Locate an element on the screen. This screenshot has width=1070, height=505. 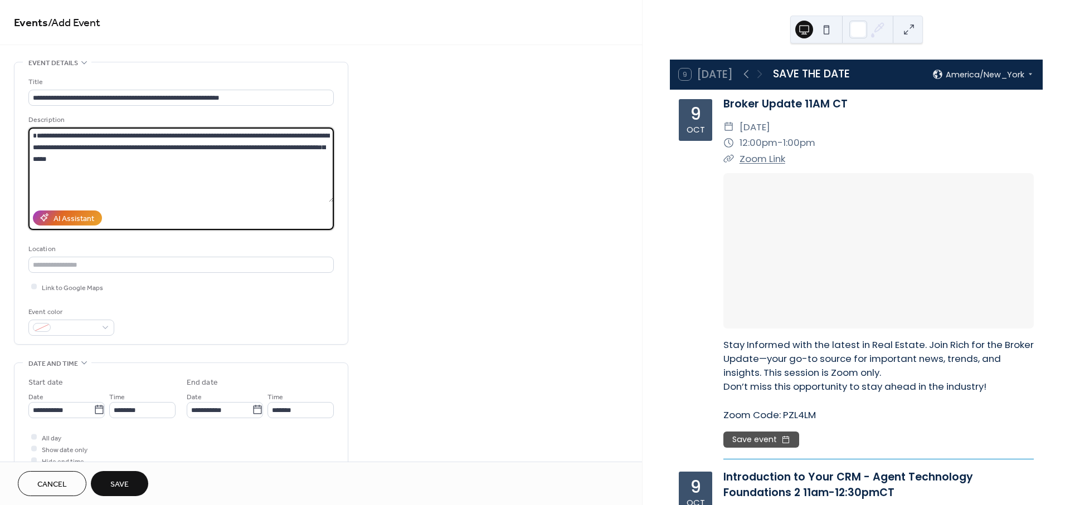
span: Event details is located at coordinates (53, 63).